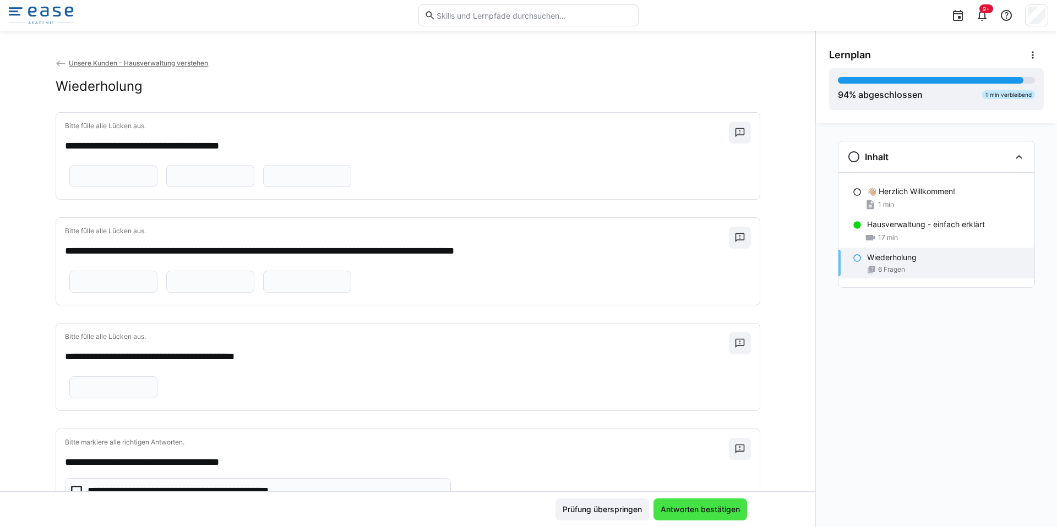 The image size is (1057, 527). Describe the element at coordinates (700, 510) in the screenshot. I see `button: Antworten bestätigen` at that location.